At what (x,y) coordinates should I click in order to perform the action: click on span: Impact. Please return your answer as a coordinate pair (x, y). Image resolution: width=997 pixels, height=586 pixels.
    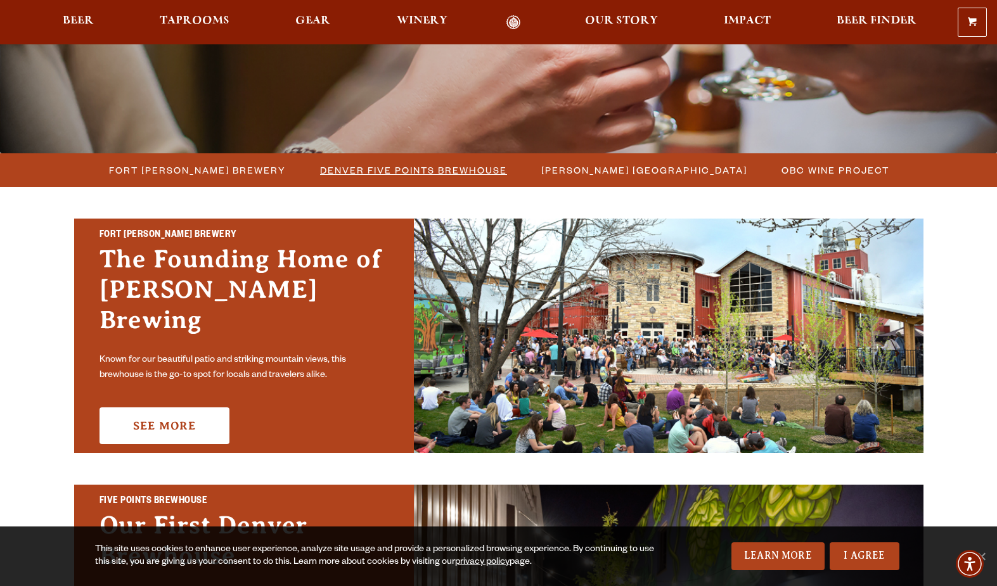
    Looking at the image, I should click on (747, 21).